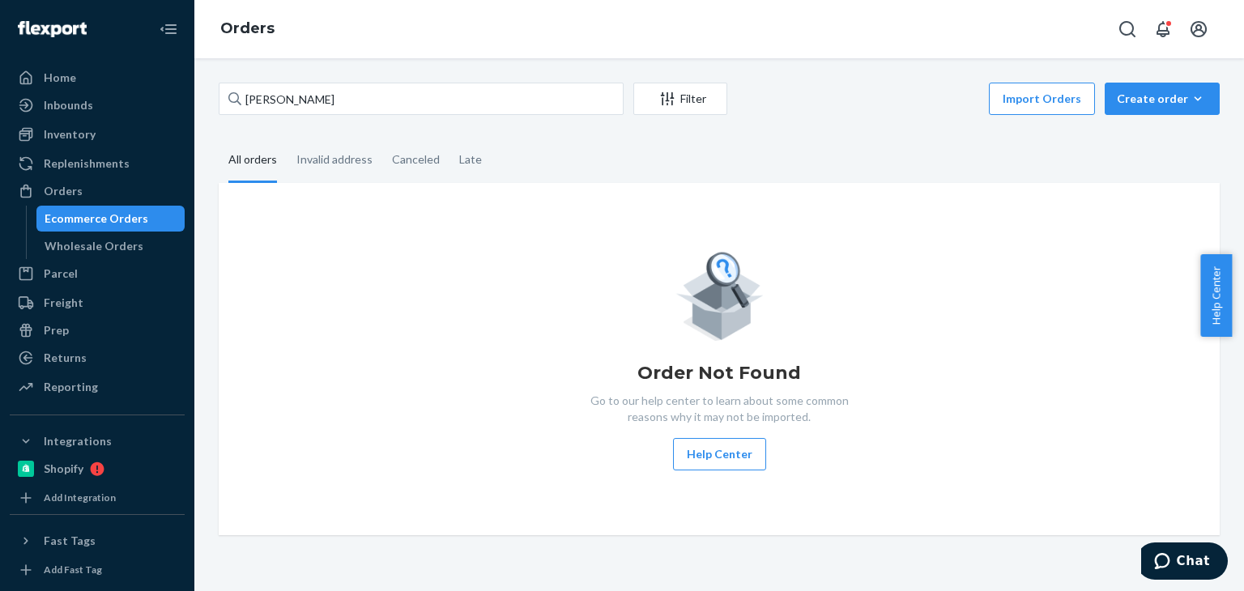 This screenshot has width=1244, height=591. Describe the element at coordinates (61, 274) in the screenshot. I see `div: Parcel` at that location.